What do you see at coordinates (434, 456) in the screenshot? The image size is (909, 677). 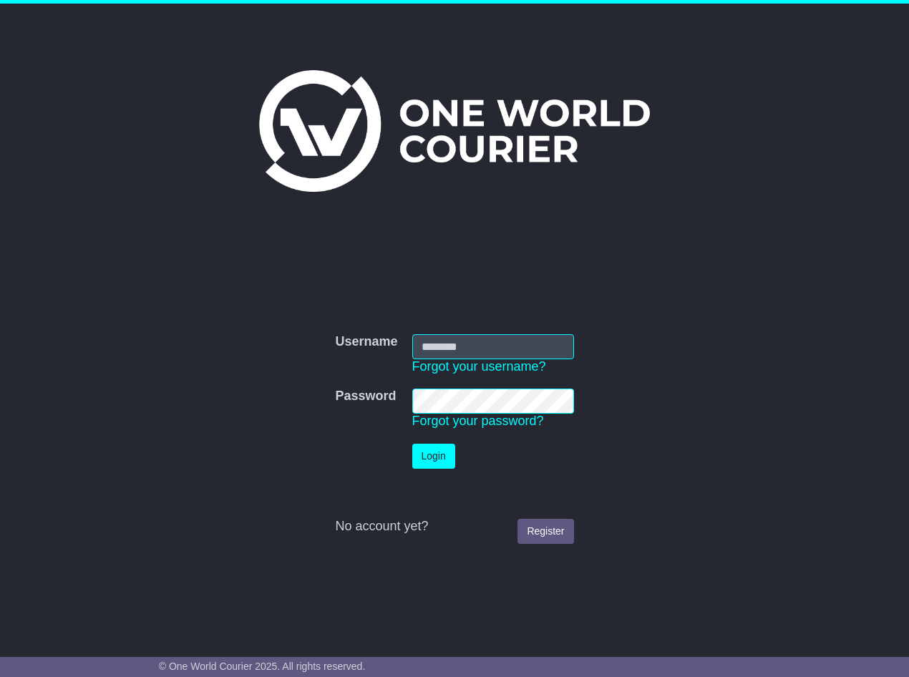 I see `button: Login` at bounding box center [434, 456].